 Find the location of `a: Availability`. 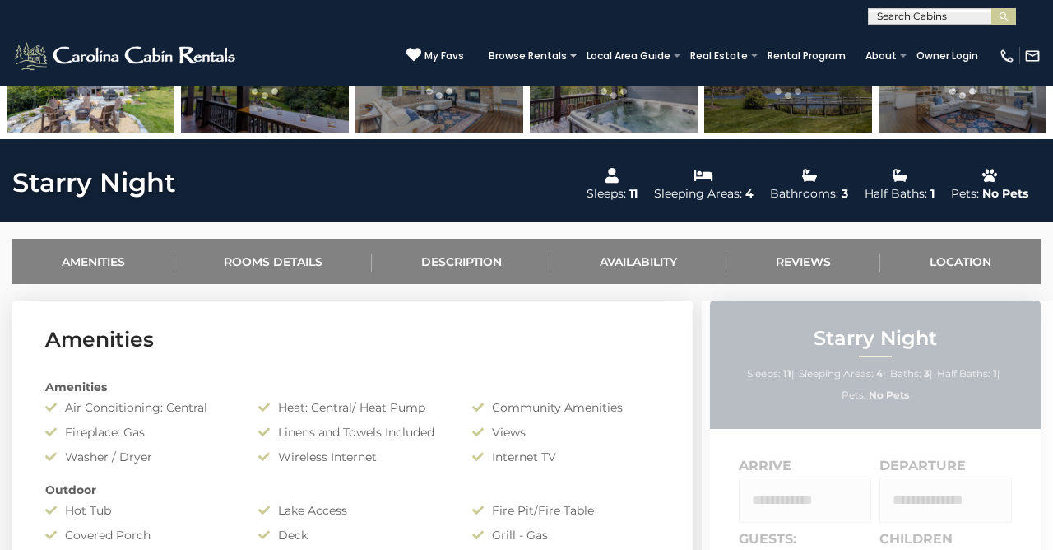

a: Availability is located at coordinates (638, 261).